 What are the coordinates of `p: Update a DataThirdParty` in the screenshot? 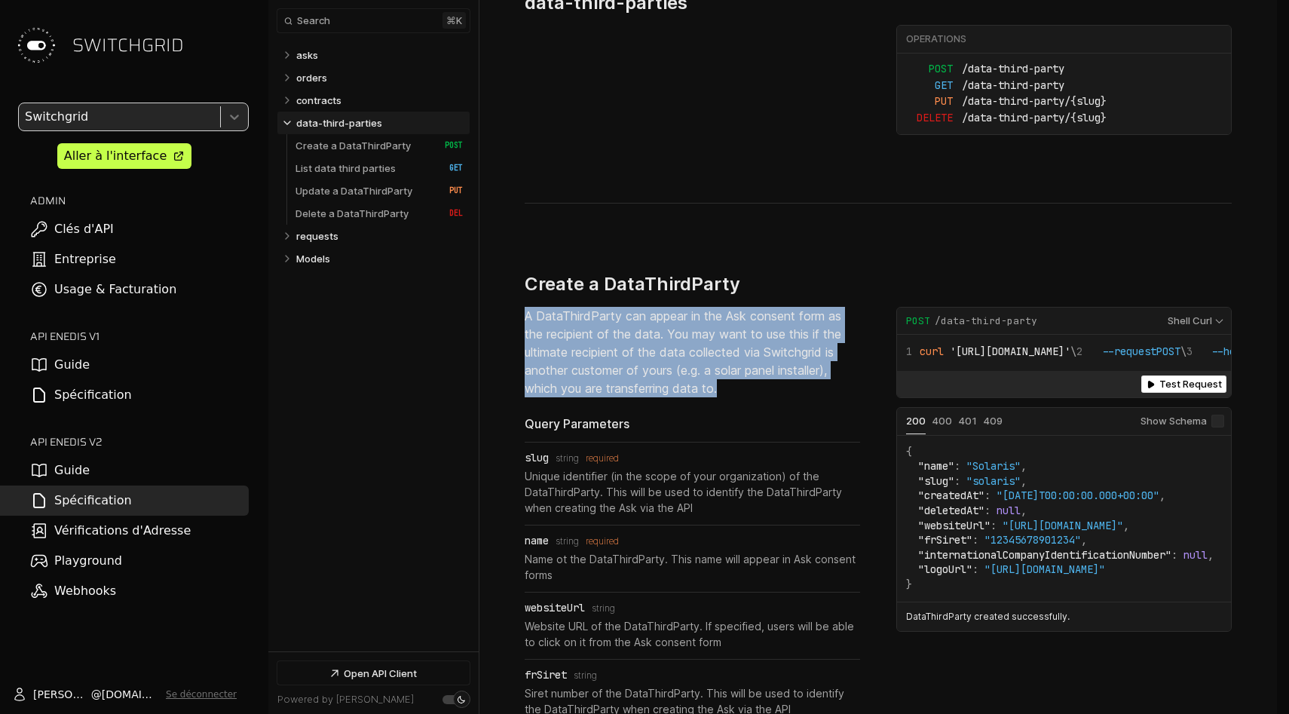 It's located at (353, 191).